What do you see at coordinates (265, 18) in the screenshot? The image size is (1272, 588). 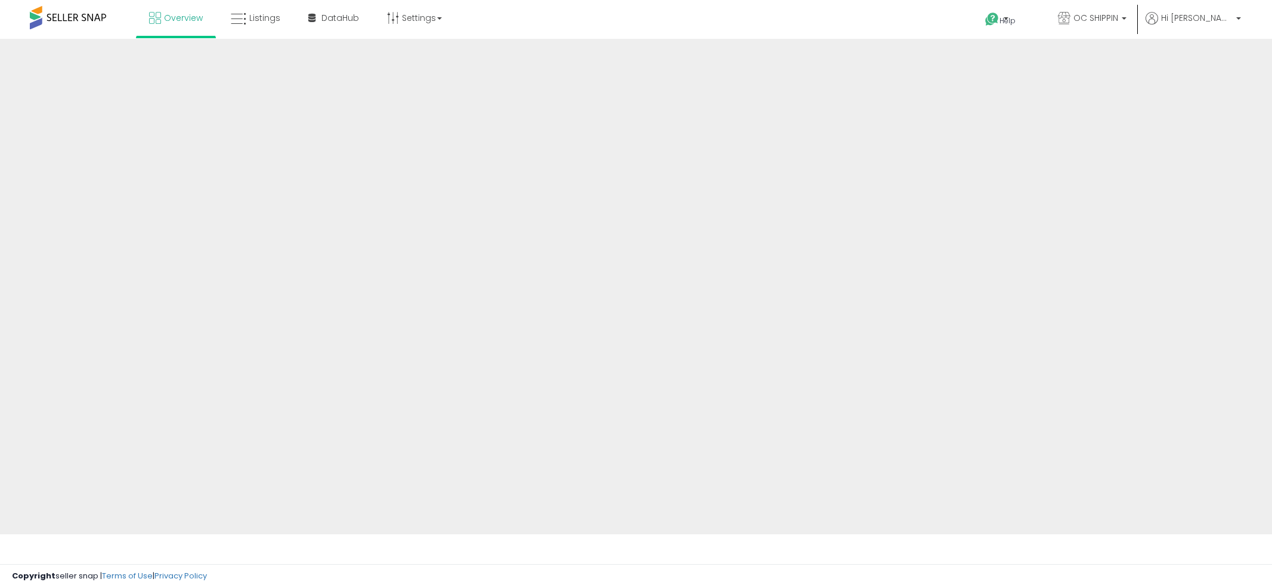 I see `span: Listings` at bounding box center [265, 18].